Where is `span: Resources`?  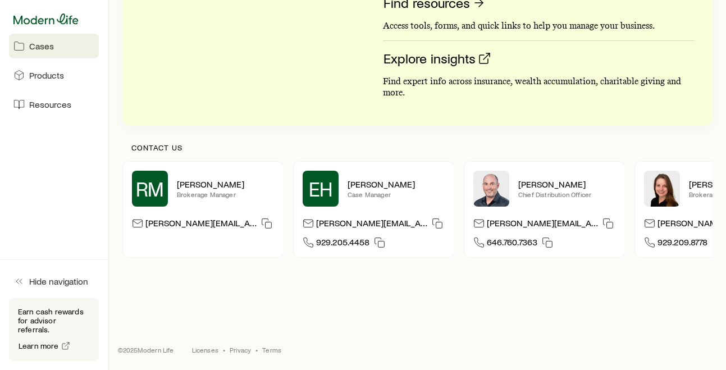 span: Resources is located at coordinates (50, 104).